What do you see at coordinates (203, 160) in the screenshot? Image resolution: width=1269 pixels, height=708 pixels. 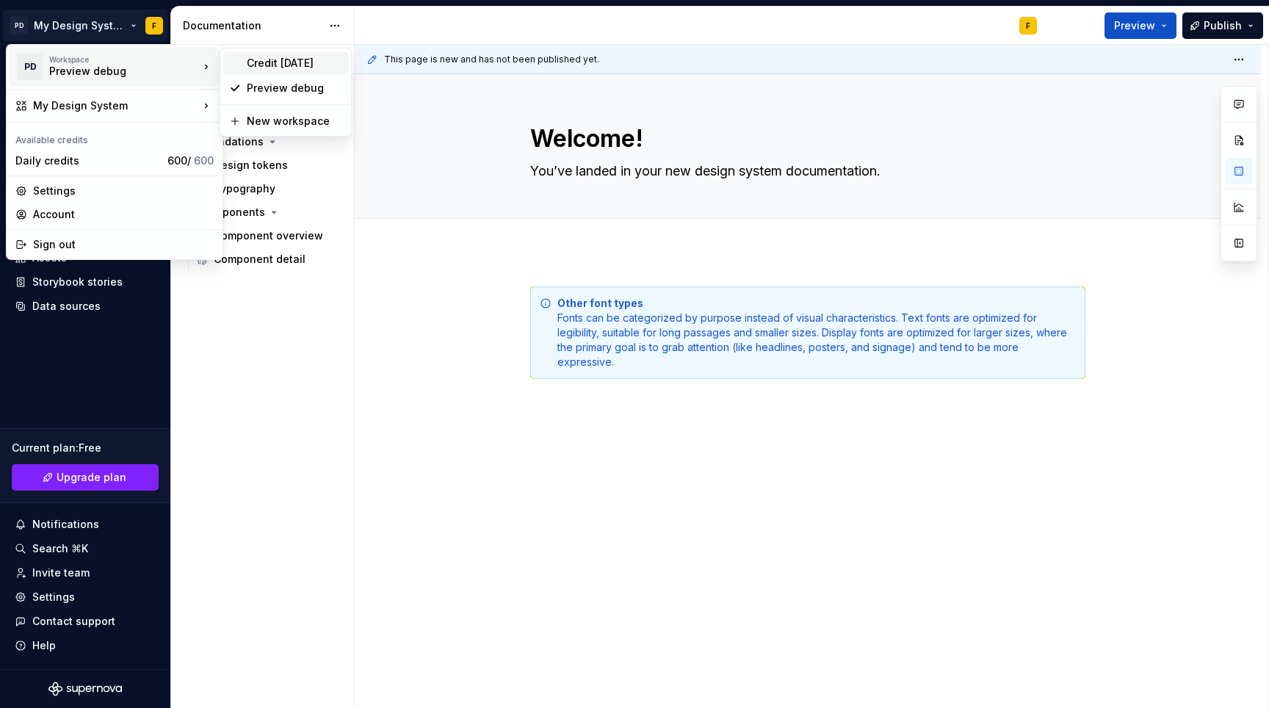 I see `span: 600` at bounding box center [203, 160].